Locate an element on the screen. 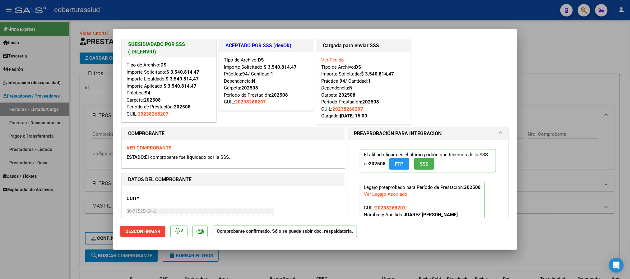 The width and height of the screenshot is (630, 279). span: ESTADO: is located at coordinates (136, 157).